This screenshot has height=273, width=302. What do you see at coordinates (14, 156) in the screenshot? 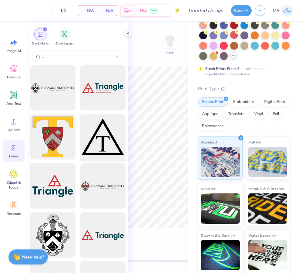
I see `span: Greek` at bounding box center [14, 156].